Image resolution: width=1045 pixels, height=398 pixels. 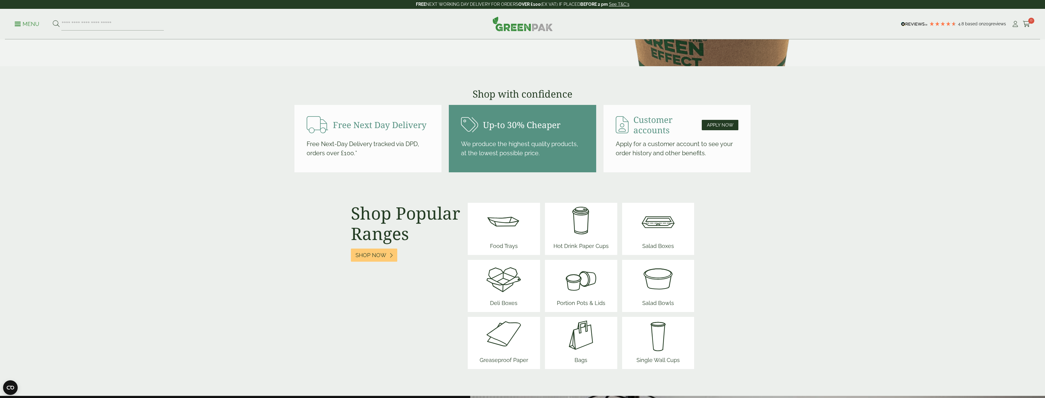 What do you see at coordinates (406, 223) in the screenshot?
I see `h2: Shop Popular Ranges` at bounding box center [406, 223].